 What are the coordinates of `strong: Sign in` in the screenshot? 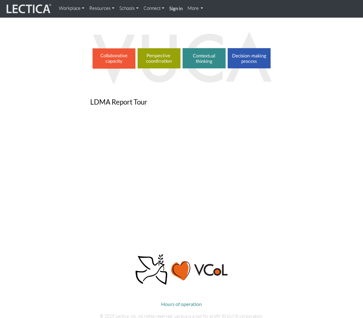 It's located at (176, 8).